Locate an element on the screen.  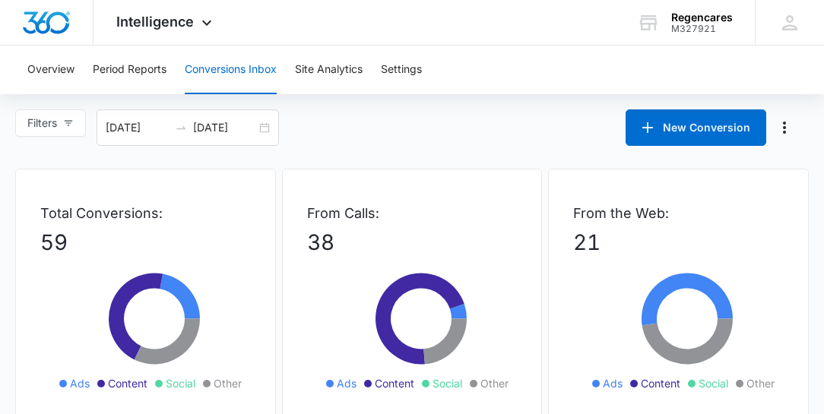
div: account id is located at coordinates (701, 29).